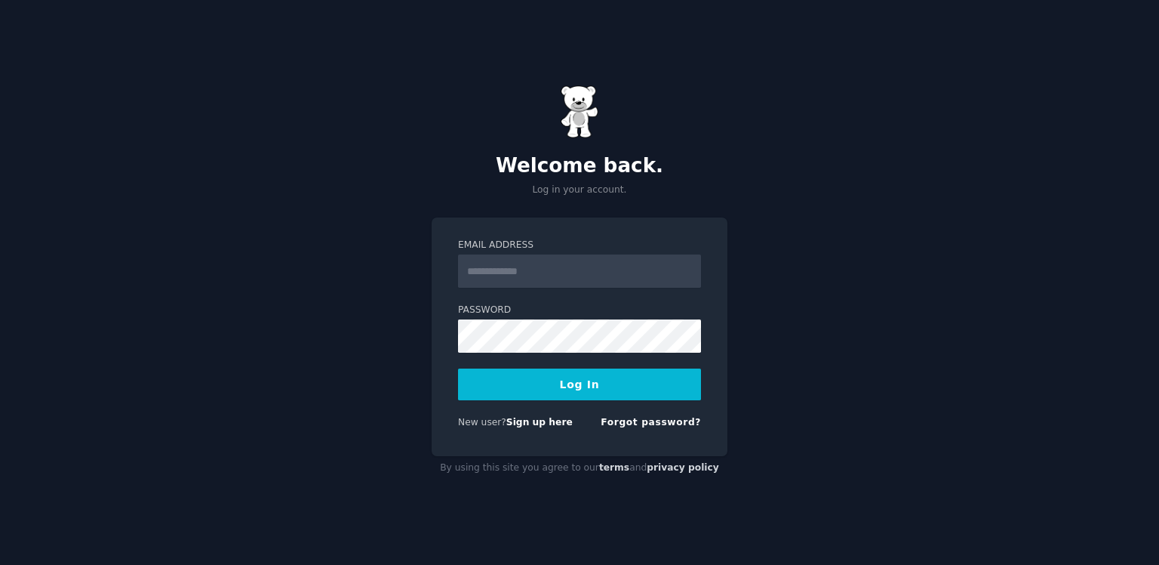 Image resolution: width=1159 pixels, height=565 pixels. Describe the element at coordinates (614, 467) in the screenshot. I see `a: terms` at that location.